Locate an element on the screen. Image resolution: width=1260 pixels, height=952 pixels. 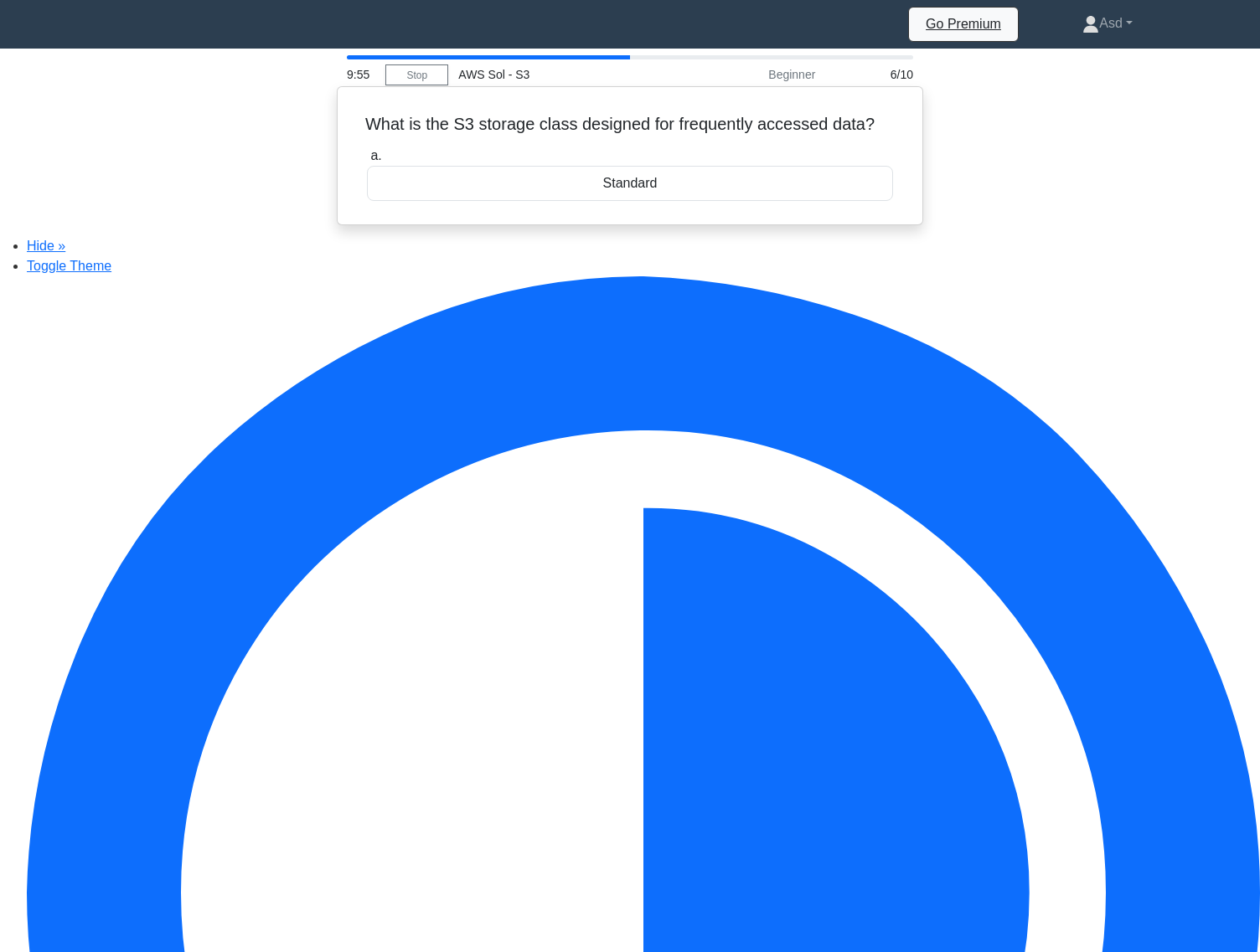
a: Hide » is located at coordinates (46, 245).